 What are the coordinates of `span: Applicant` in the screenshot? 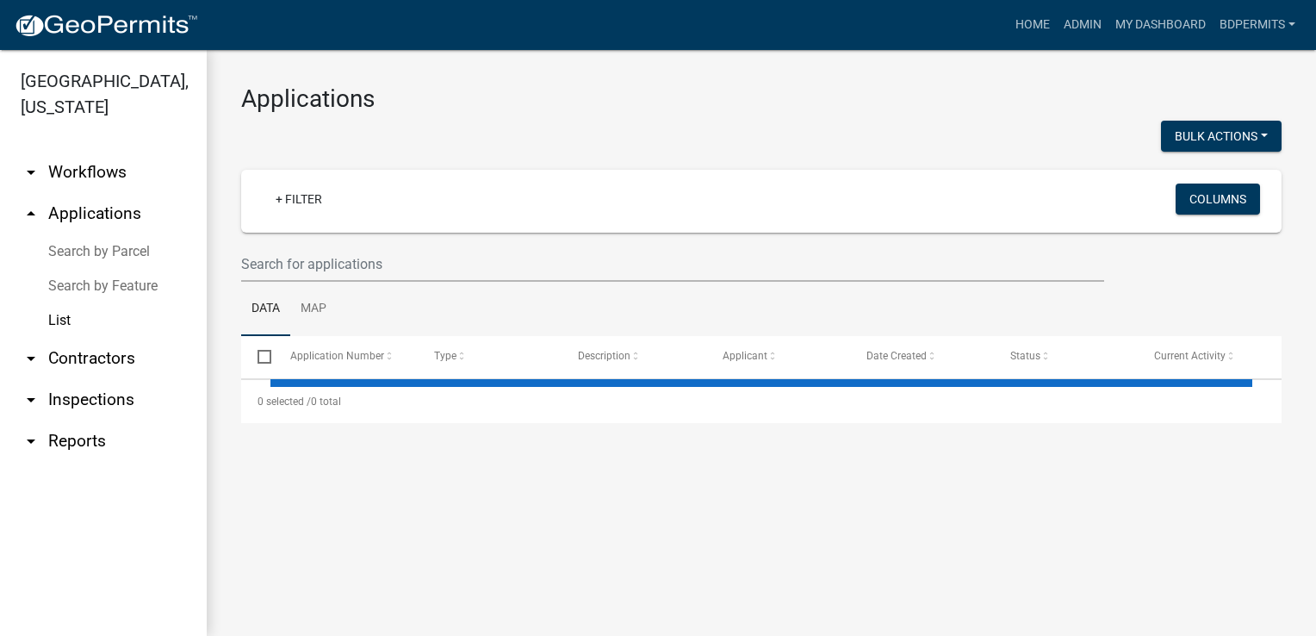 It's located at (745, 356).